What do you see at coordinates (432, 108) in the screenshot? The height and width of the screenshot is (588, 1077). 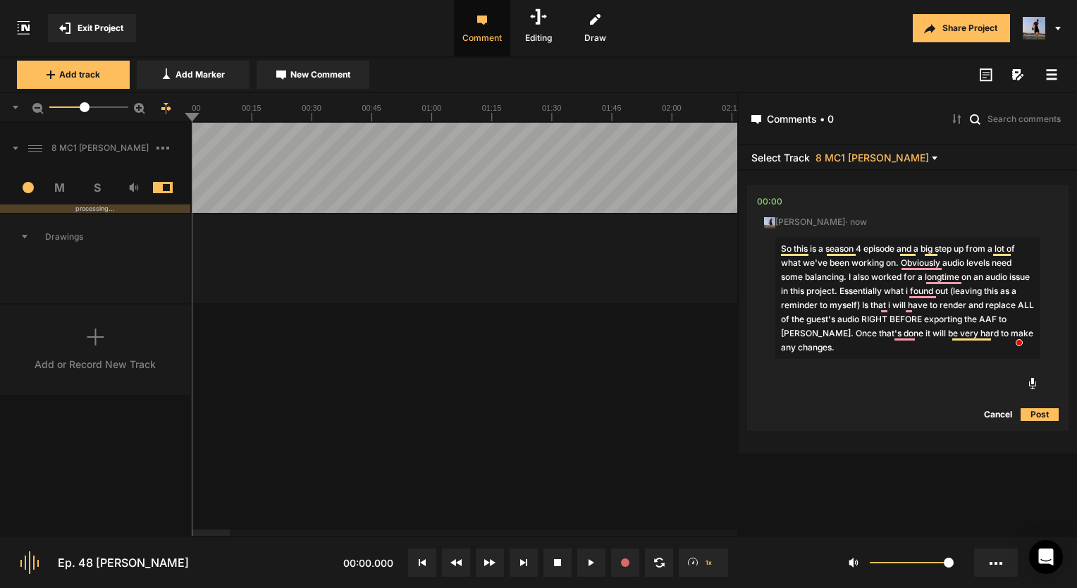 I see `text: 01:00` at bounding box center [432, 108].